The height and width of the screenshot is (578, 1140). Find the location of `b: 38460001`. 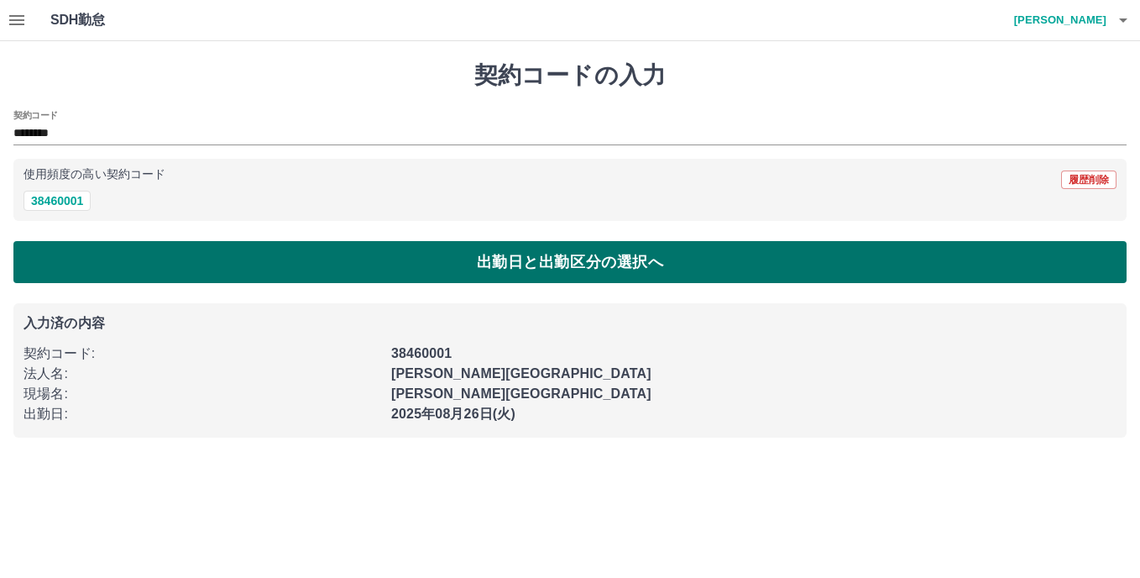

b: 38460001 is located at coordinates (421, 353).